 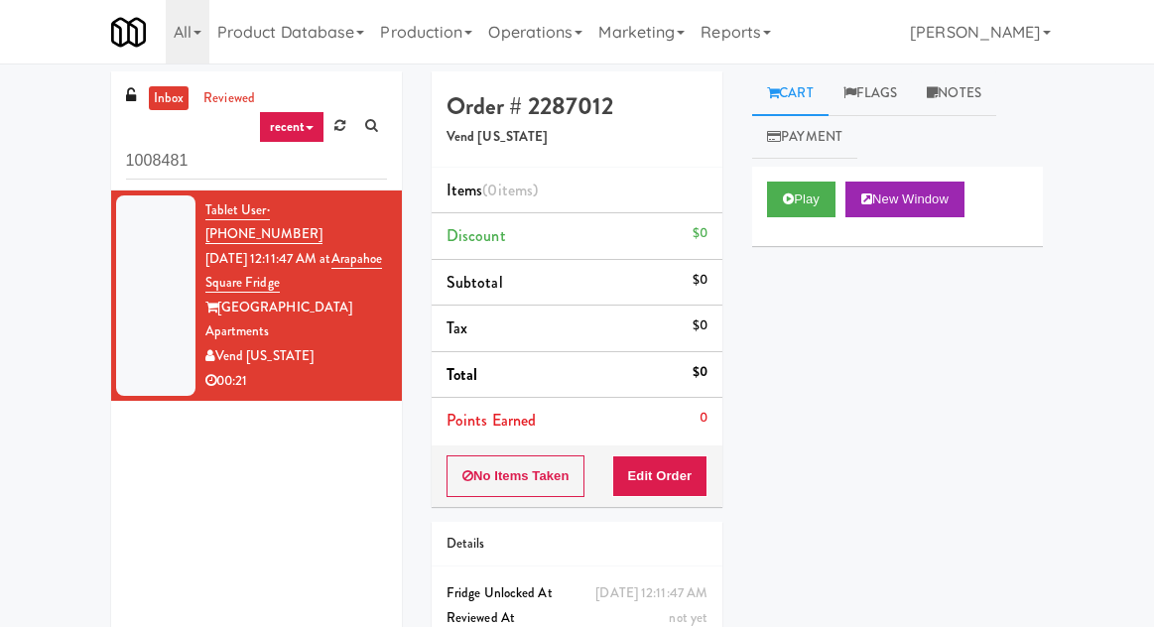 What do you see at coordinates (292, 127) in the screenshot?
I see `a: recent` at bounding box center [292, 127].